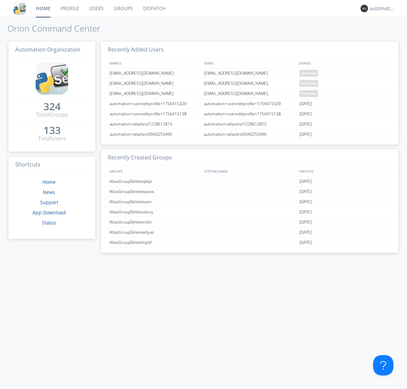  Describe the element at coordinates (155, 201) in the screenshot. I see `div: AtlasGroupDeleteloarx` at that location.